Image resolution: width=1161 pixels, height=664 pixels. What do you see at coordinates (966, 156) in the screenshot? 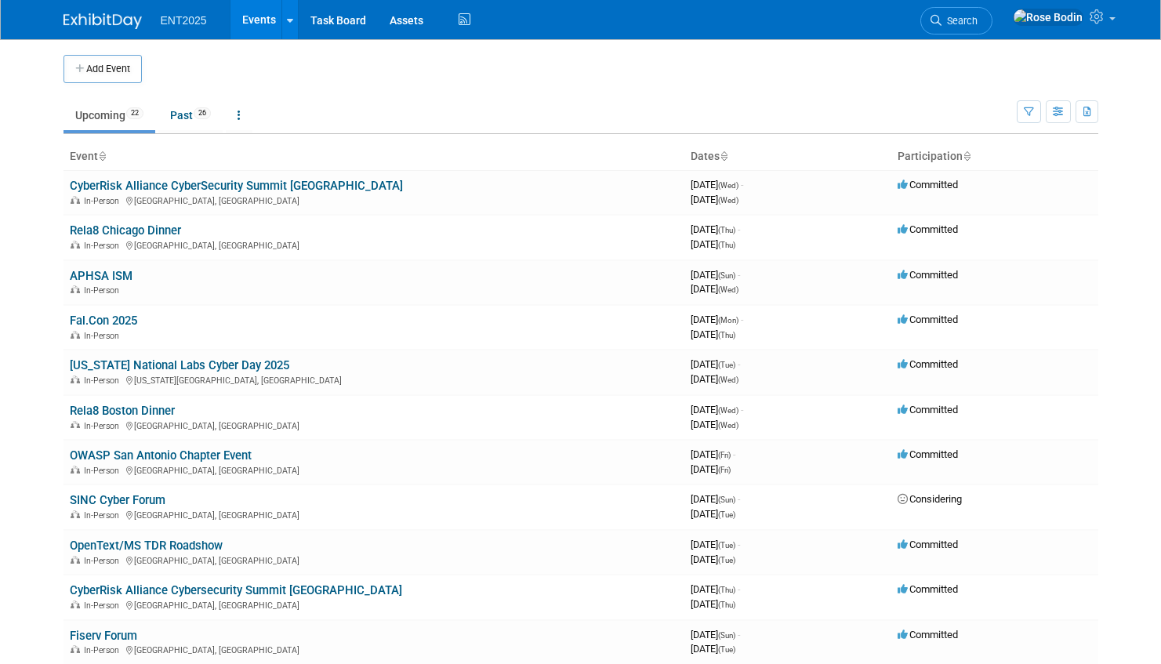
I see `a: Sort by Participation Type` at bounding box center [966, 156].